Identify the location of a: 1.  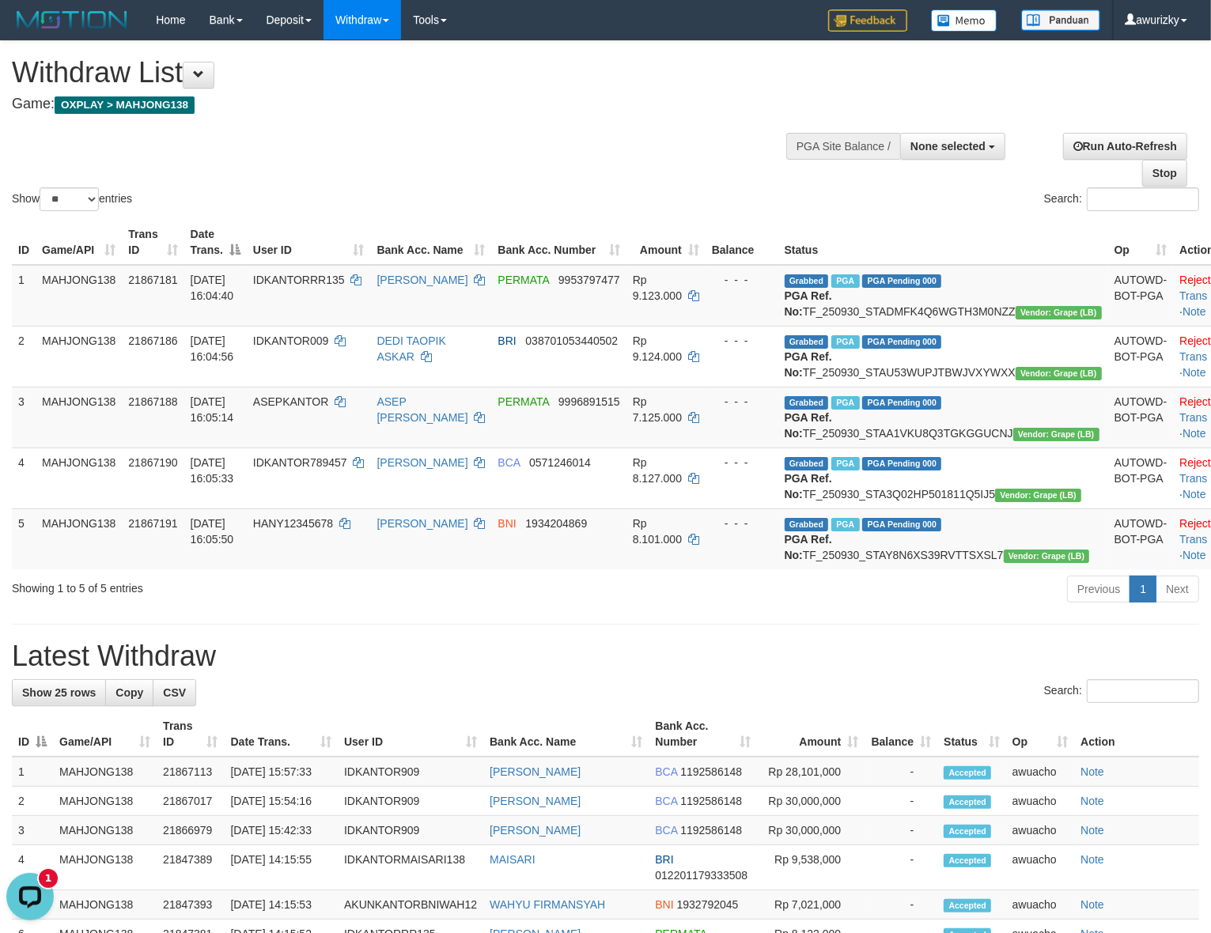
(1143, 589).